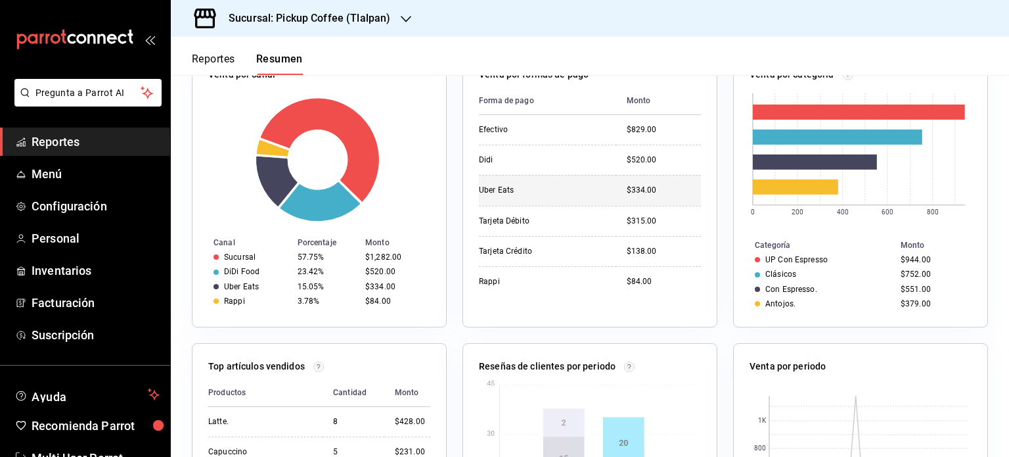 This screenshot has width=1009, height=457. I want to click on button: Pregunta a Parrot AI, so click(88, 93).